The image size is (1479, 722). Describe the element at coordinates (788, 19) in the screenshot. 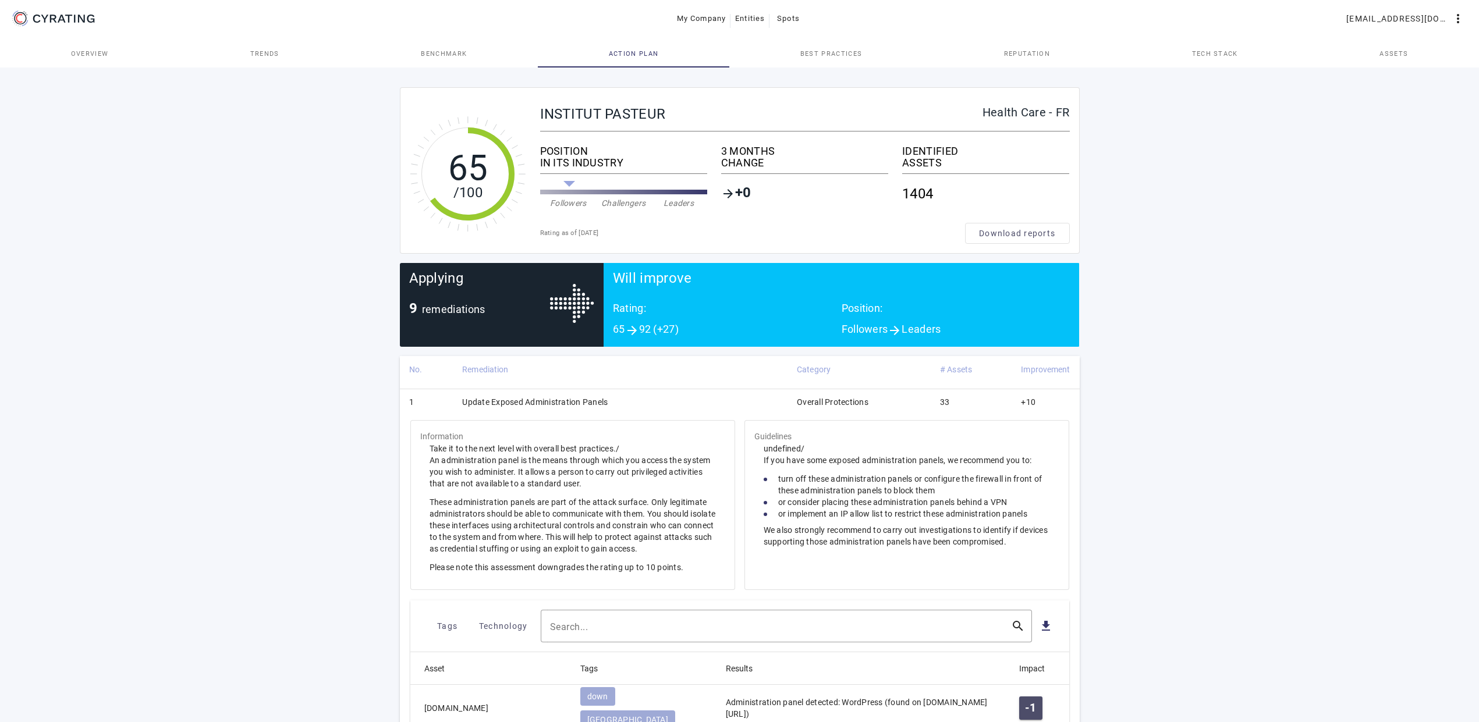

I see `button: Spots` at that location.